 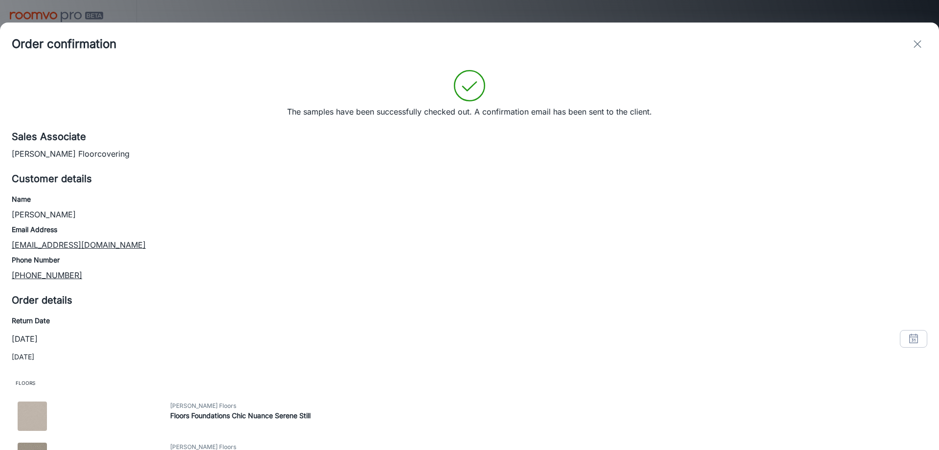 What do you see at coordinates (470, 112) in the screenshot?
I see `p: The samples have been successfully checked out. A confirmation email has been sent to the client.` at bounding box center [470, 112].